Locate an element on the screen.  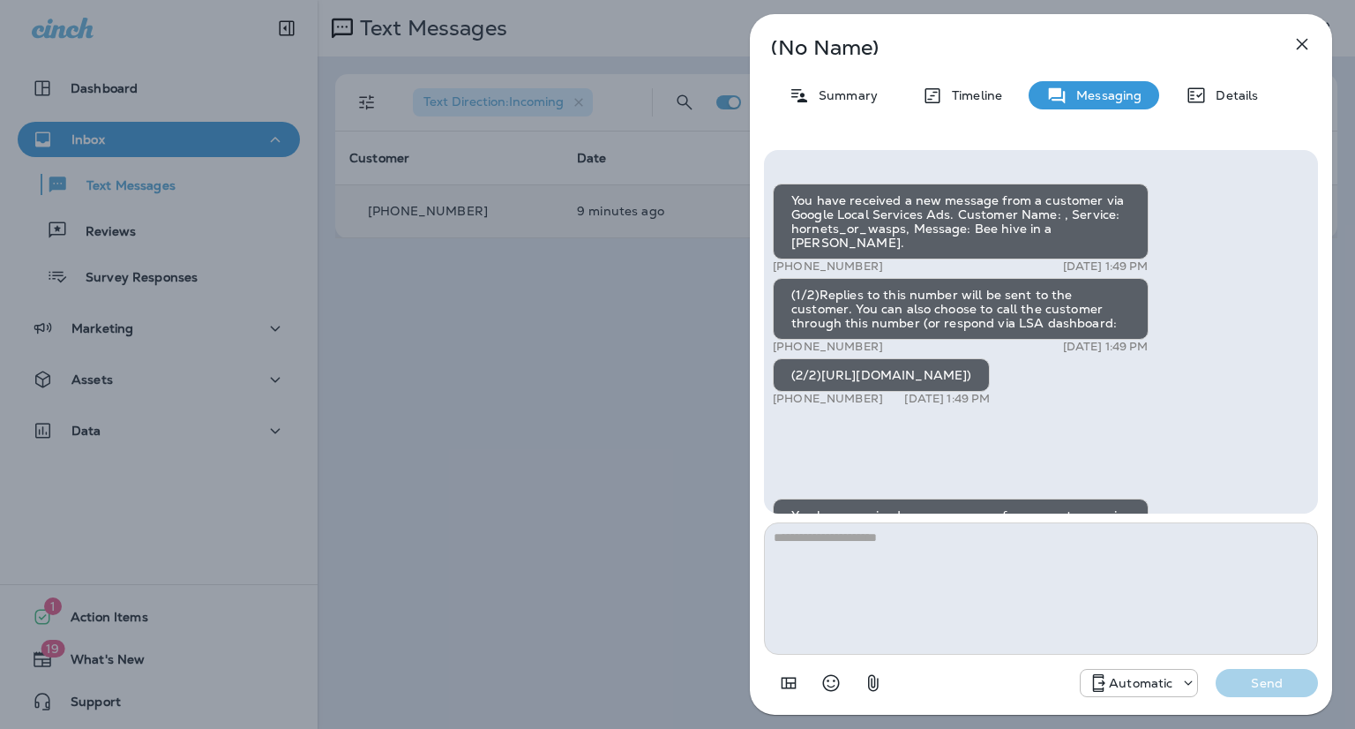
p: Automatic is located at coordinates (1141, 683).